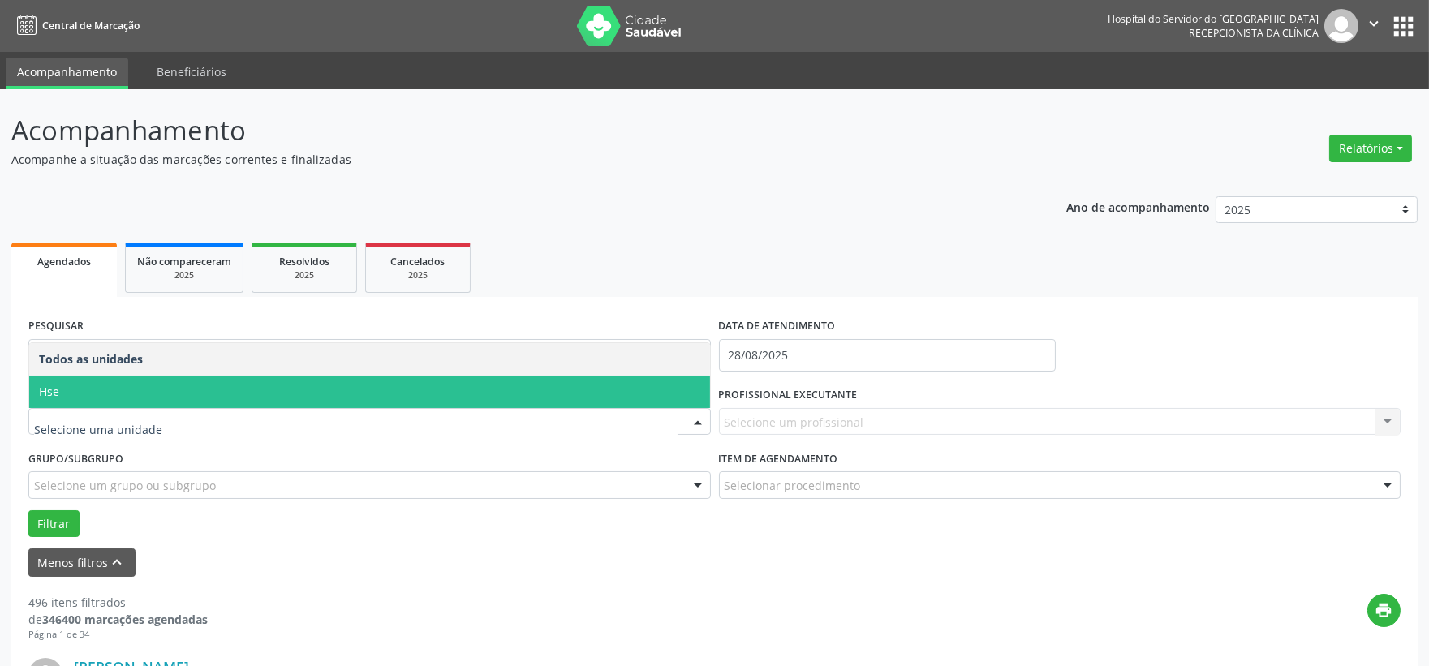  Describe the element at coordinates (1383, 610) in the screenshot. I see `button: print` at that location.